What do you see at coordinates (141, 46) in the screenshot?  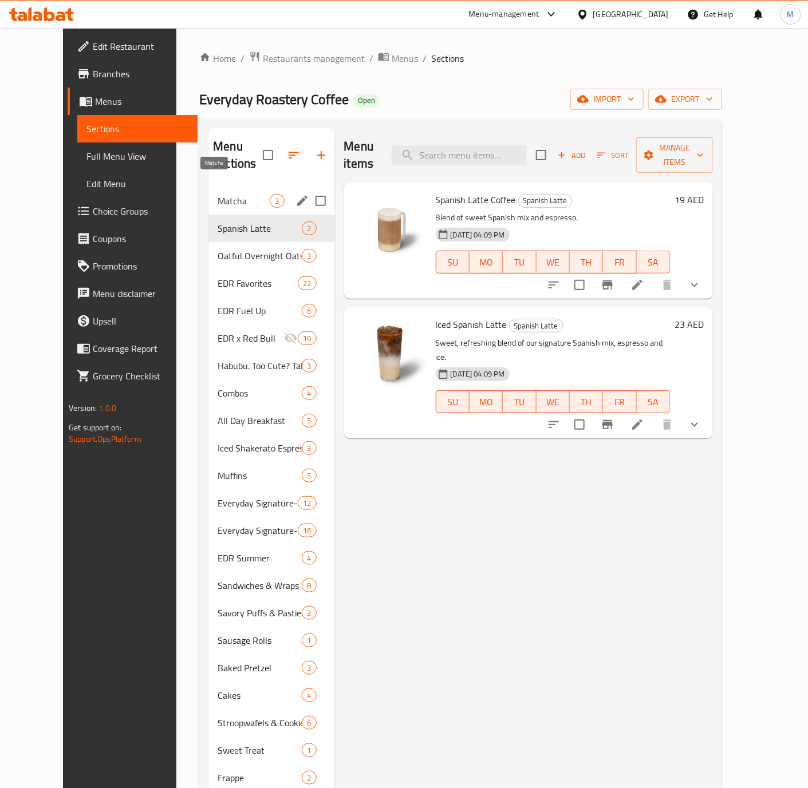 I see `span: Edit Restaurant` at bounding box center [141, 46].